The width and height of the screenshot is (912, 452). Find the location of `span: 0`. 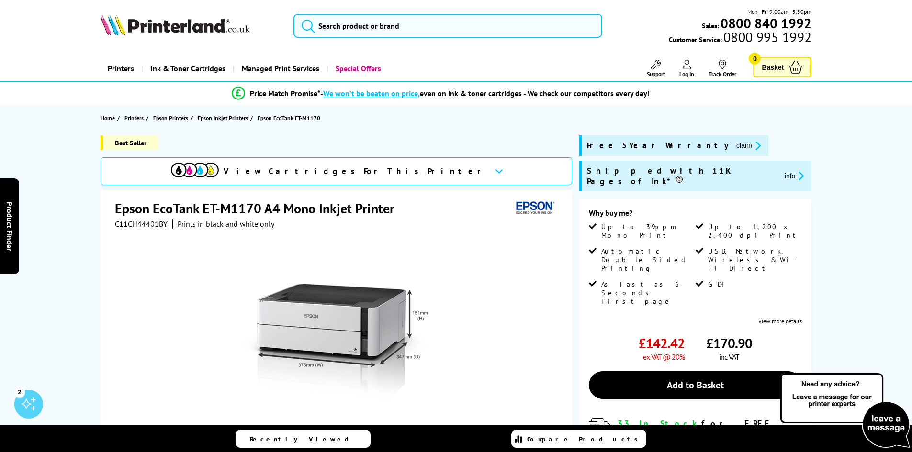

span: 0 is located at coordinates (754, 58).